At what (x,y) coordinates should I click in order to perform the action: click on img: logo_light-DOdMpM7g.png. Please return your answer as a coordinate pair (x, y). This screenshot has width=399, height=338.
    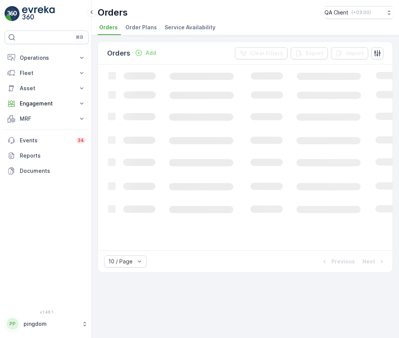
    Looking at the image, I should click on (38, 14).